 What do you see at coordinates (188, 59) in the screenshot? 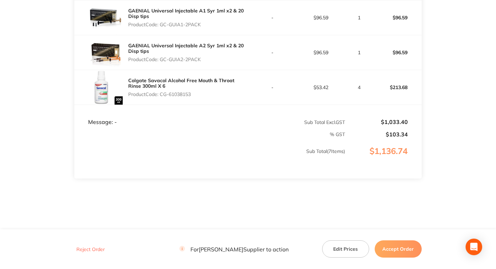
I see `p: Product Code: GC-GUIA2-2PACK` at bounding box center [188, 59].